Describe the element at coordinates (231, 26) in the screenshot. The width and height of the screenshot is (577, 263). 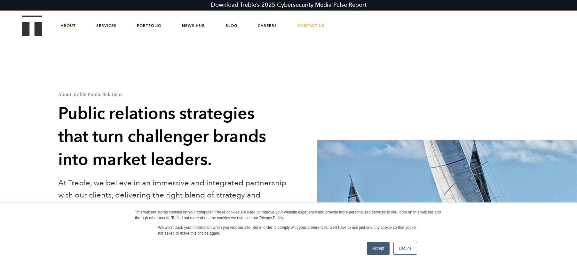
I see `a: Blog` at that location.